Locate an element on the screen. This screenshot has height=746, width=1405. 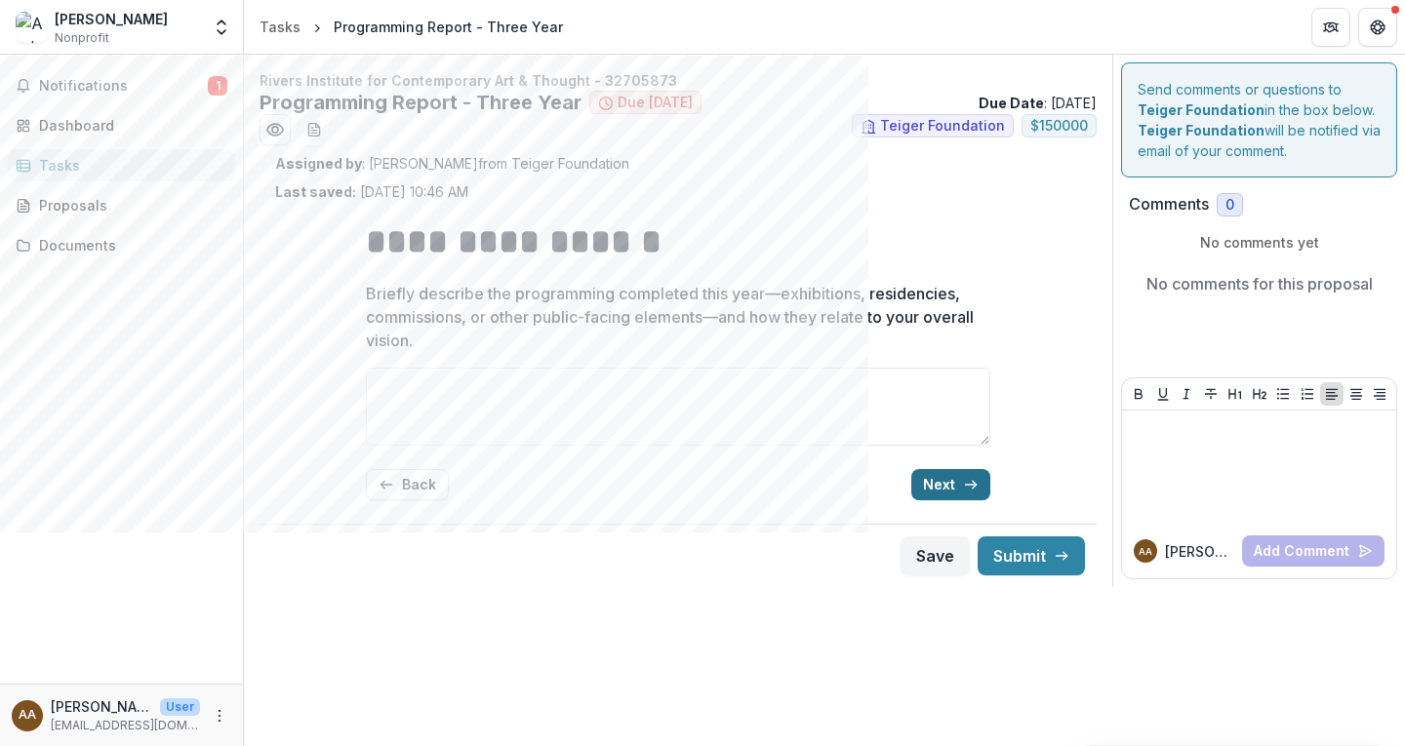
div: Dashboard is located at coordinates (129, 125).